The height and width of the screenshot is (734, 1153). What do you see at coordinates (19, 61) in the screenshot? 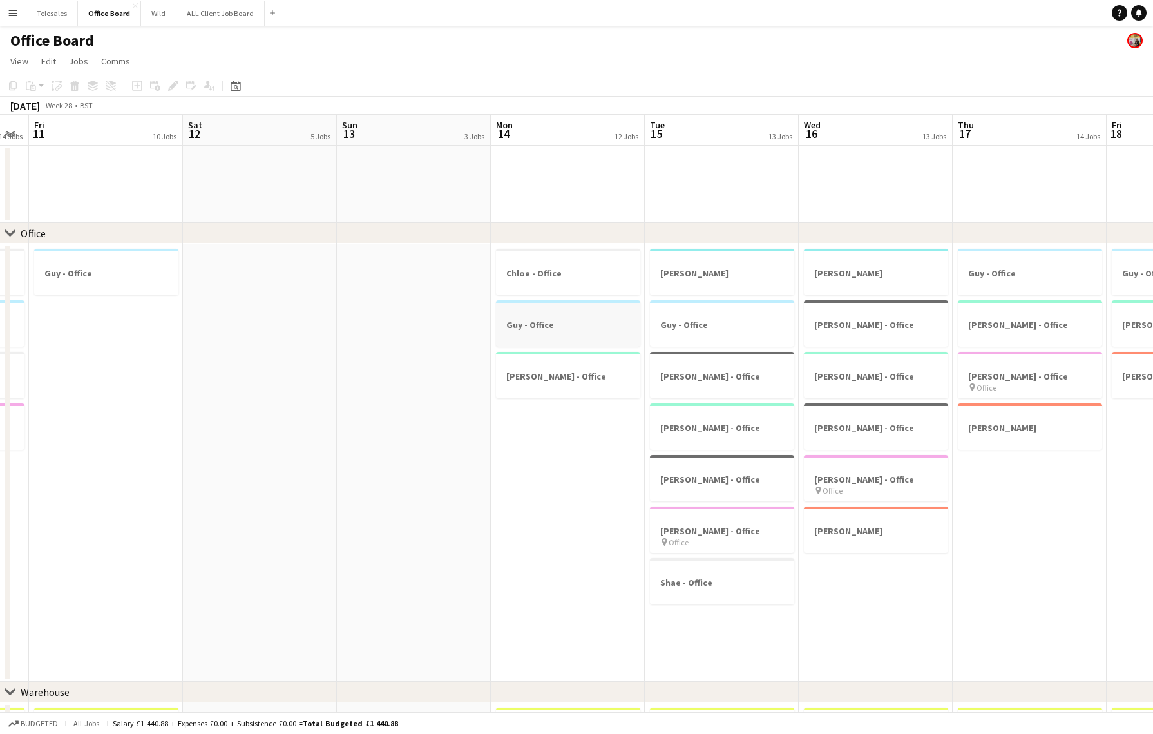
I see `span: View` at bounding box center [19, 61].